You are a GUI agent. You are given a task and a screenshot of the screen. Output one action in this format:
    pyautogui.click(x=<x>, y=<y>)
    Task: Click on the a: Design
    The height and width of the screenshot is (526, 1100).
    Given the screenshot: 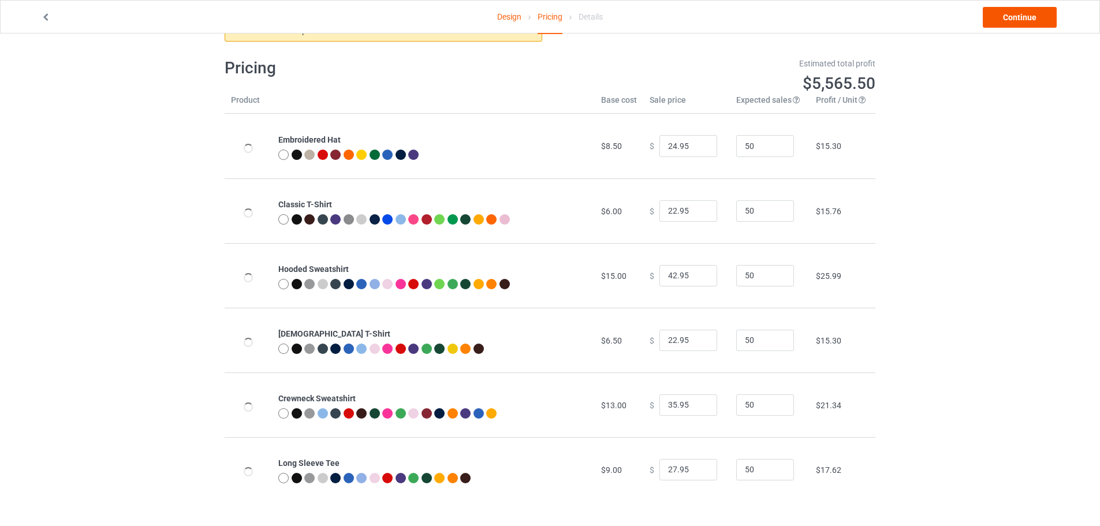 What is the action you would take?
    pyautogui.click(x=509, y=17)
    